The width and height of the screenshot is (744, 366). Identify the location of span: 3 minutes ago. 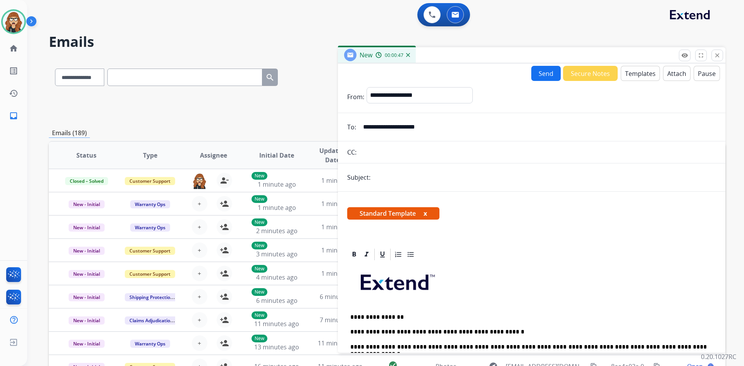
(277, 254).